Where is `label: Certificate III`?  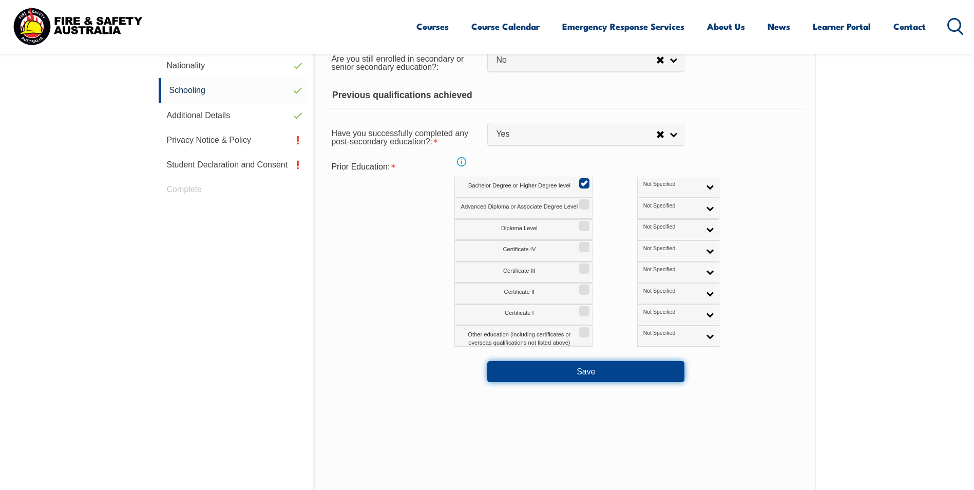
label: Certificate III is located at coordinates (523, 272).